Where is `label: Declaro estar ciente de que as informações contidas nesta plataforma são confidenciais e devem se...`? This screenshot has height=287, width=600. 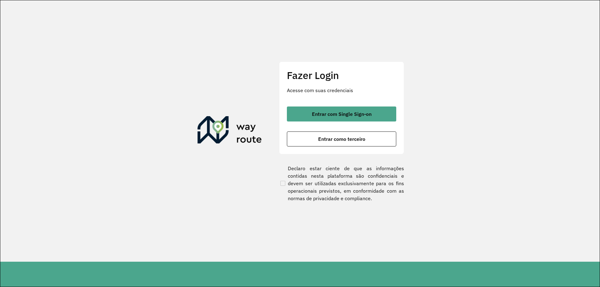
label: Declaro estar ciente de que as informações contidas nesta plataforma são confidenciais e devem se... is located at coordinates (342, 184).